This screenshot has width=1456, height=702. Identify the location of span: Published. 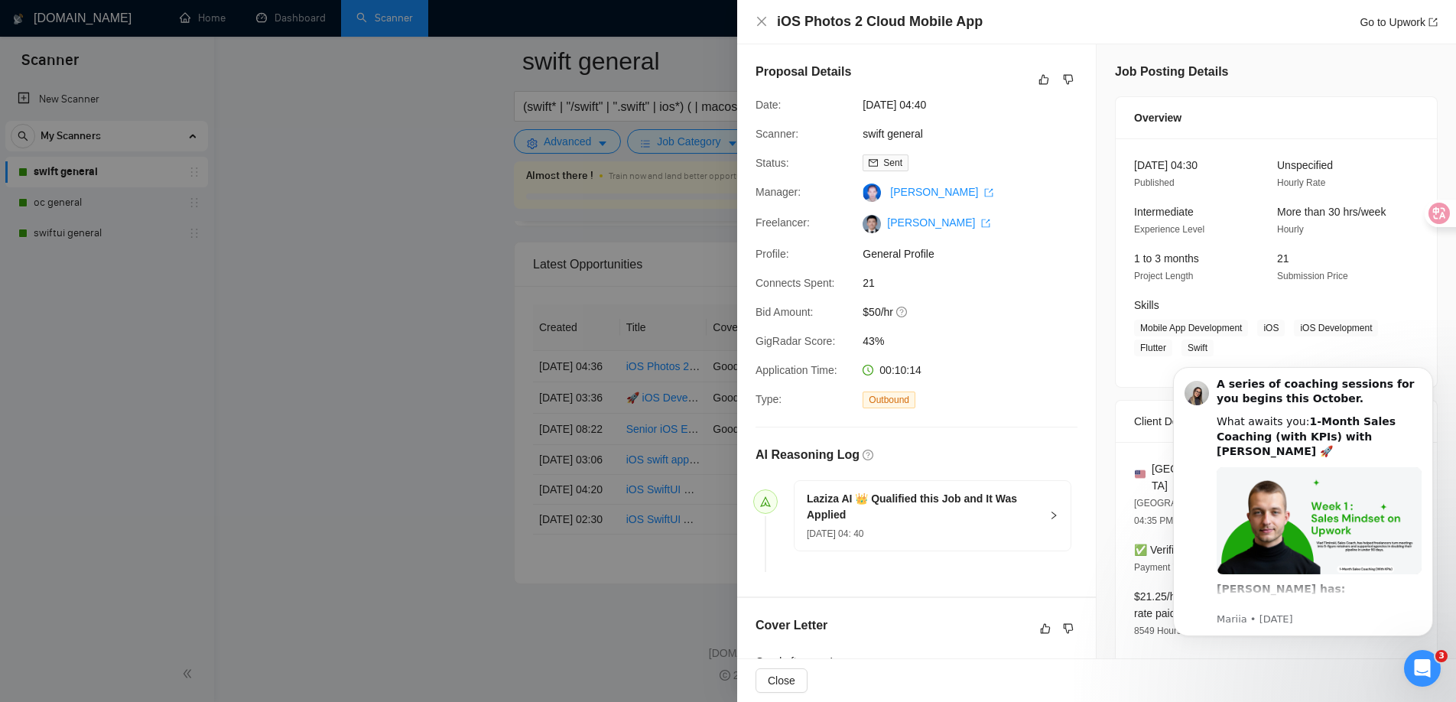
(1154, 183).